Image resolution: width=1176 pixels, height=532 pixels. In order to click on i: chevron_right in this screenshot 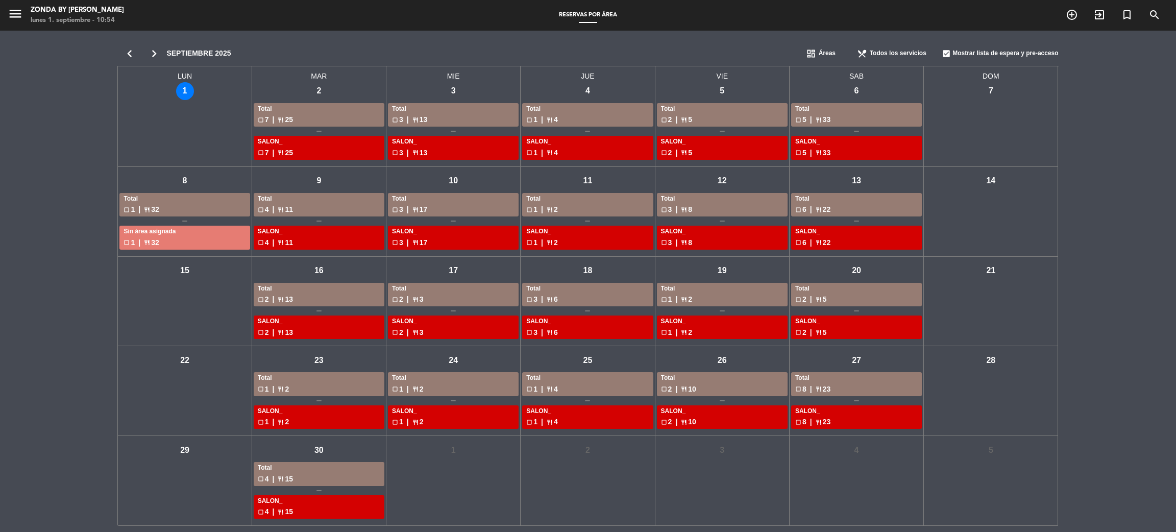, I will do `click(154, 54)`.